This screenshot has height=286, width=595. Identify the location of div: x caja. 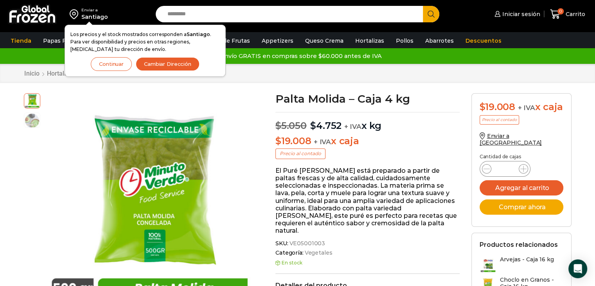
(522, 107).